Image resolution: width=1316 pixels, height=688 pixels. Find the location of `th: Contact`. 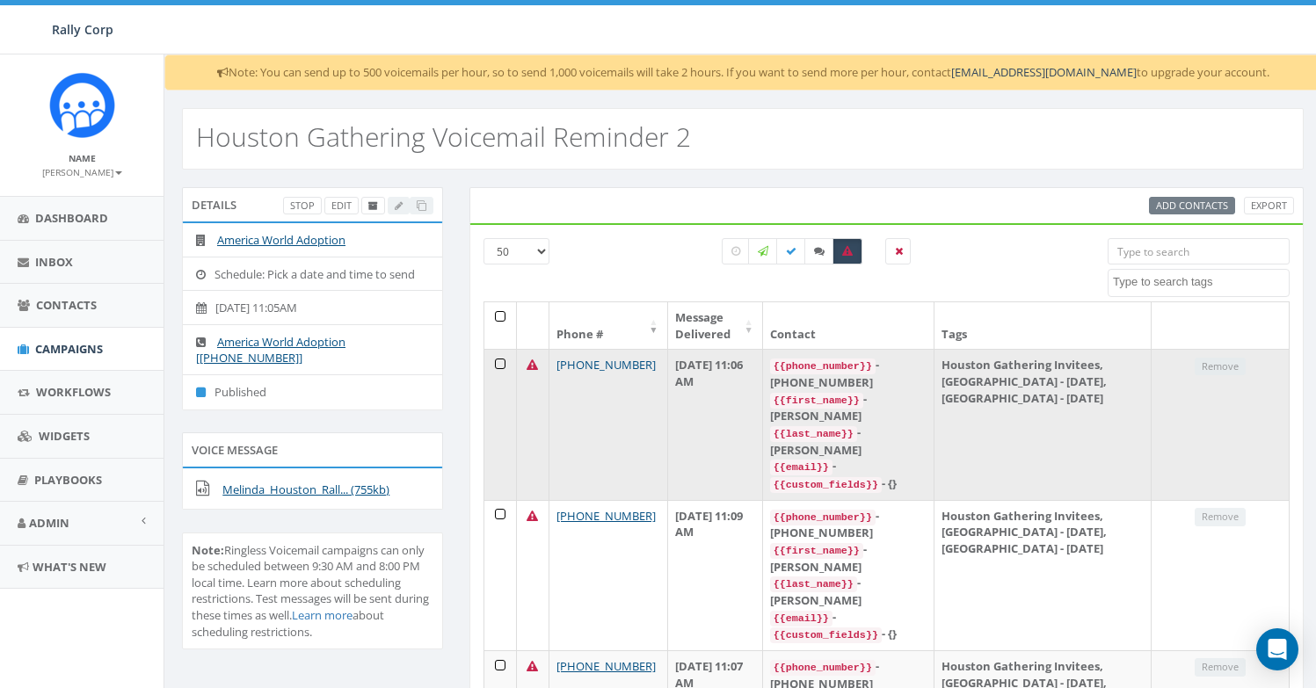

th: Contact is located at coordinates (849, 325).